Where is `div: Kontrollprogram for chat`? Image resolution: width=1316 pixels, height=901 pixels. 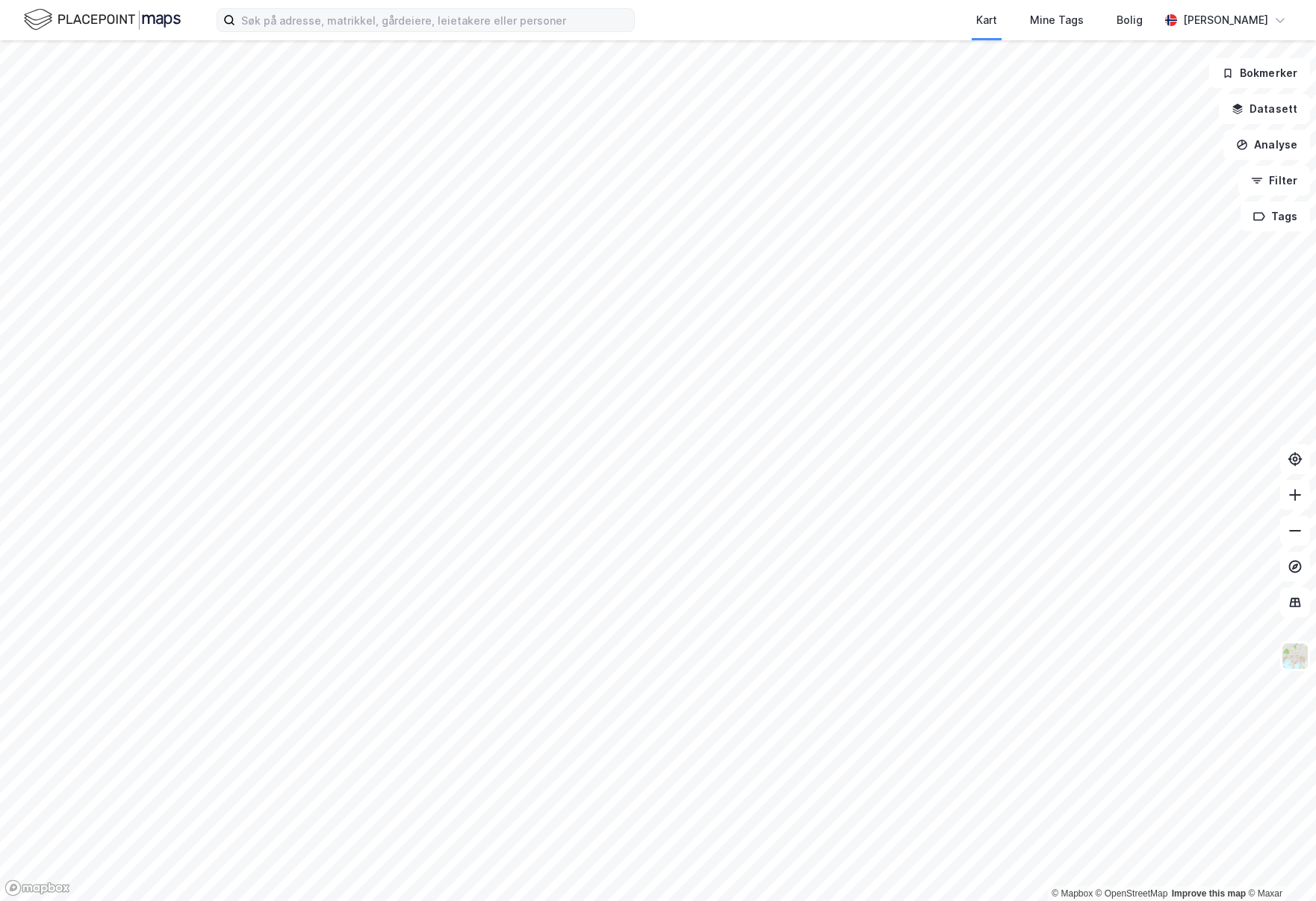
div: Kontrollprogram for chat is located at coordinates (1278, 866).